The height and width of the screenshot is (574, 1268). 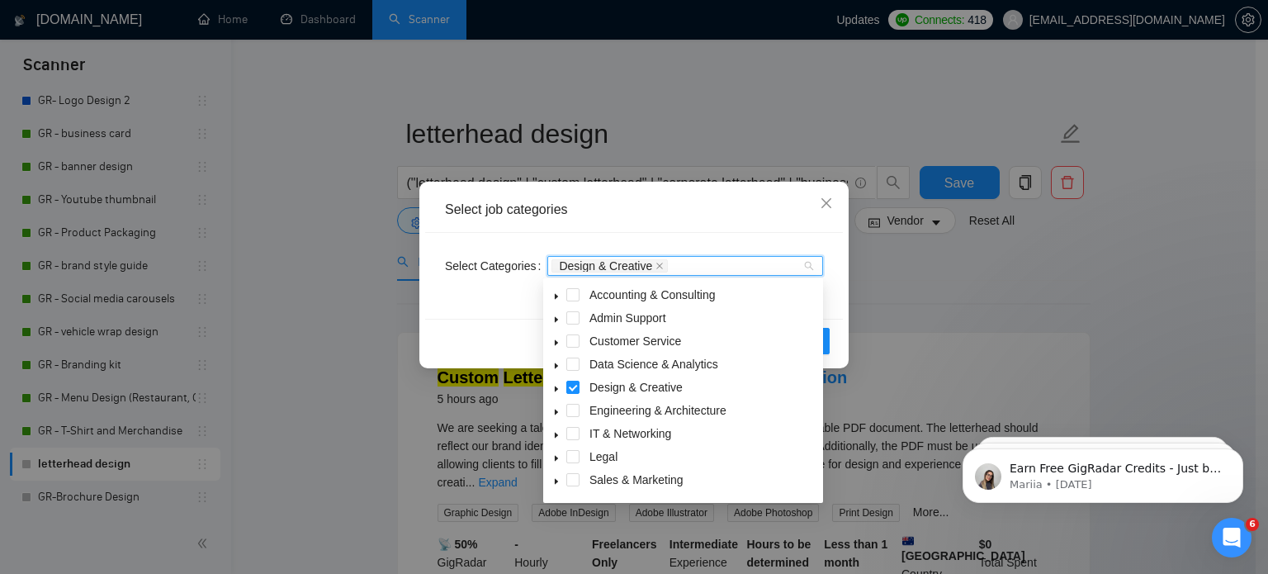 I want to click on p: Message from Mariia, sent 6d ago, so click(x=178, y=71).